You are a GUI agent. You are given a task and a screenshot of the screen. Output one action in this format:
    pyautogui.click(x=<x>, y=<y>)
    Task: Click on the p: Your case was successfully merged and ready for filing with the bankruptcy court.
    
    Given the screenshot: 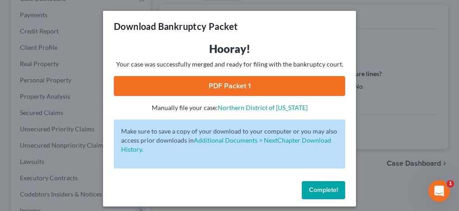 What is the action you would take?
    pyautogui.click(x=230, y=64)
    